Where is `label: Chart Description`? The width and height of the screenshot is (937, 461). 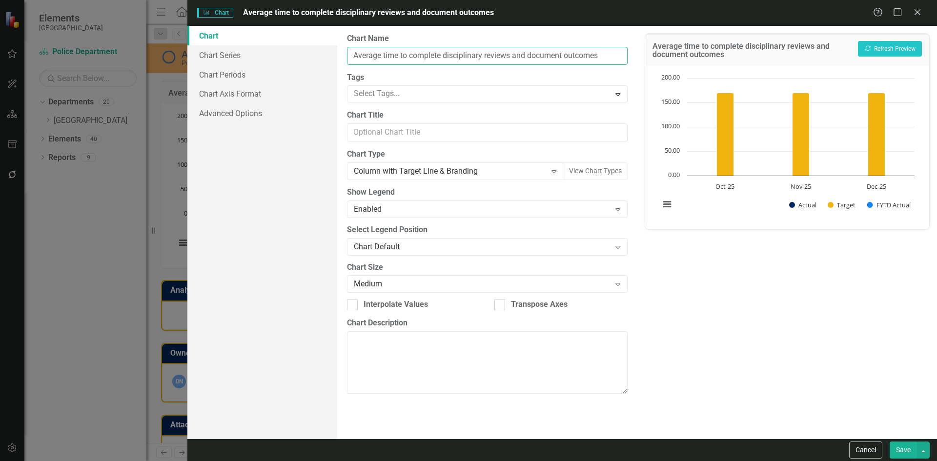 label: Chart Description is located at coordinates (487, 323).